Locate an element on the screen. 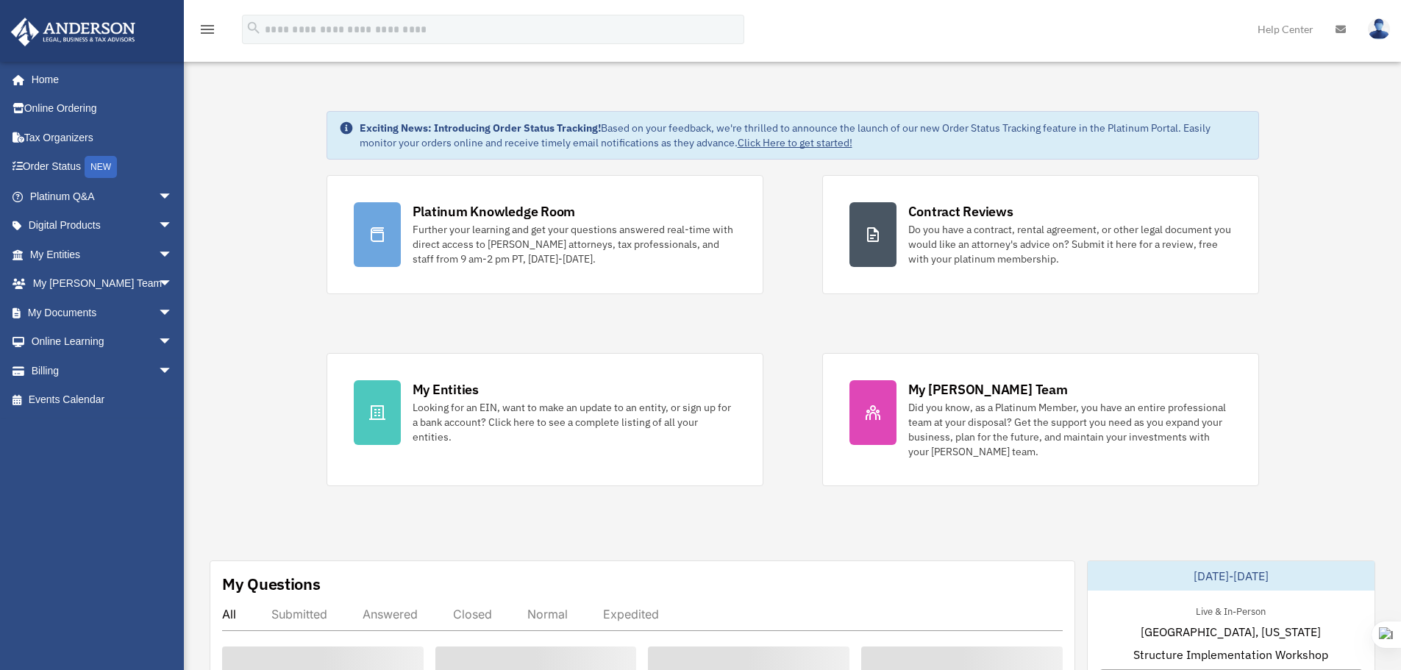  div: Closed is located at coordinates (472, 614).